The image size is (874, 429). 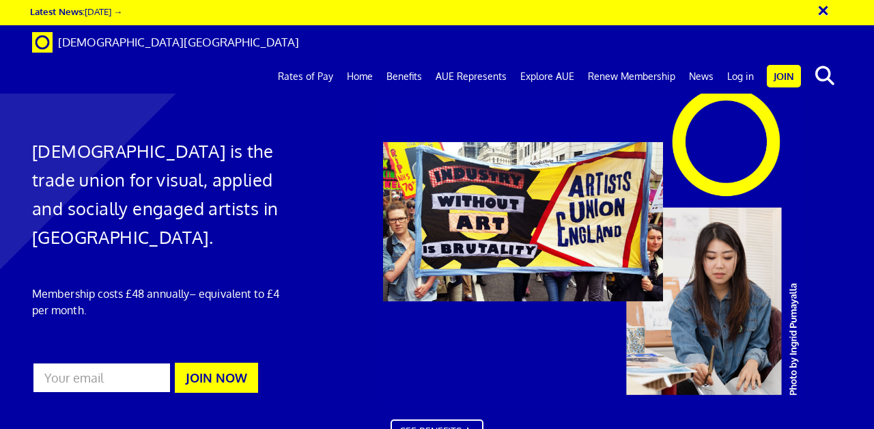 I want to click on button: JOIN NOW, so click(x=216, y=378).